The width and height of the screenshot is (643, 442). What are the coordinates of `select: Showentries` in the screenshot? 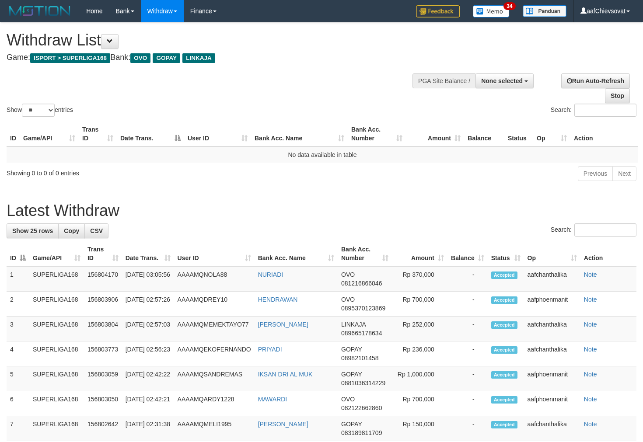 It's located at (38, 110).